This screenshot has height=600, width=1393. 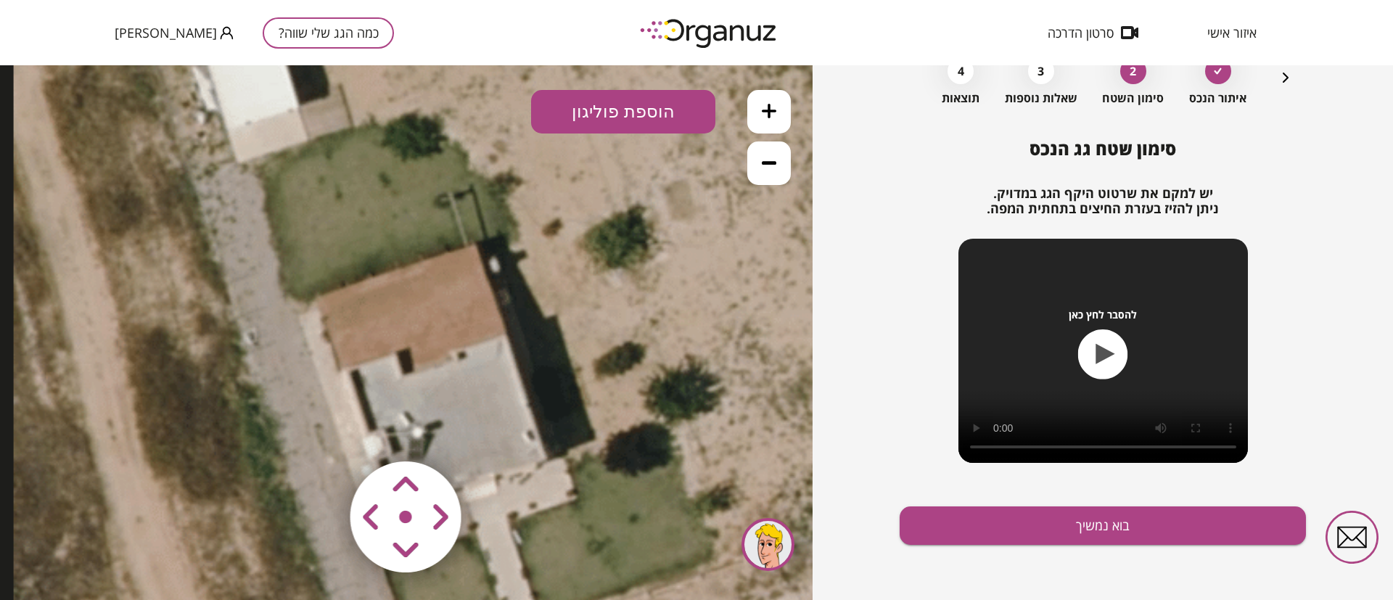 What do you see at coordinates (961, 71) in the screenshot?
I see `div: 4` at bounding box center [961, 71].